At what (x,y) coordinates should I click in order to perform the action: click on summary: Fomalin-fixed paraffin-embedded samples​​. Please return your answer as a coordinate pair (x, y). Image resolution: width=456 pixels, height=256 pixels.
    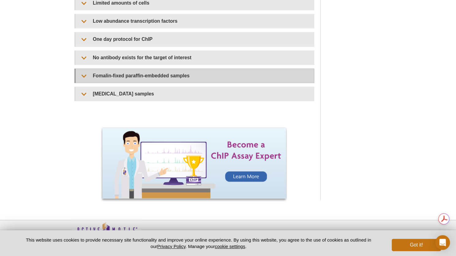
    Looking at the image, I should click on (195, 75).